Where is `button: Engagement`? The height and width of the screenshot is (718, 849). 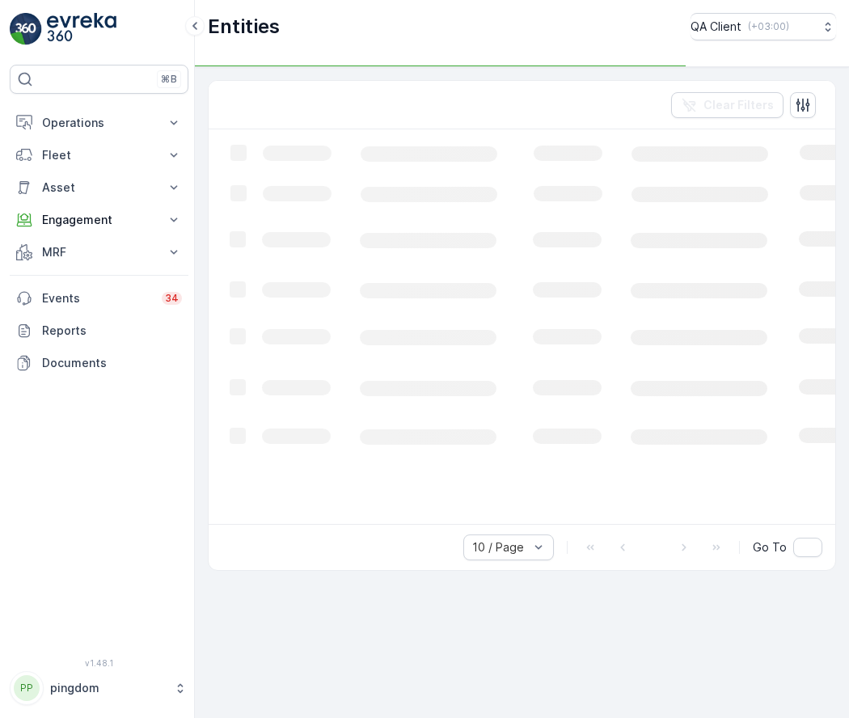
button: Engagement is located at coordinates (99, 220).